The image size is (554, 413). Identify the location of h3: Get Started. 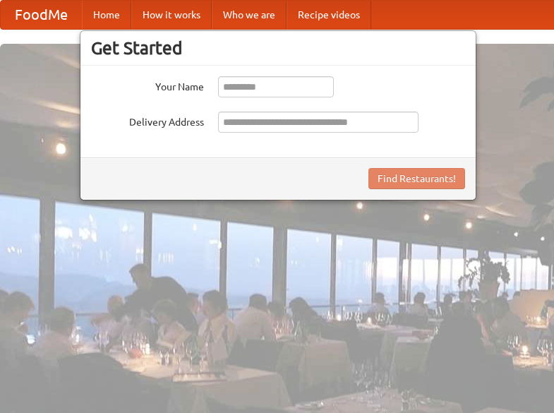
(278, 48).